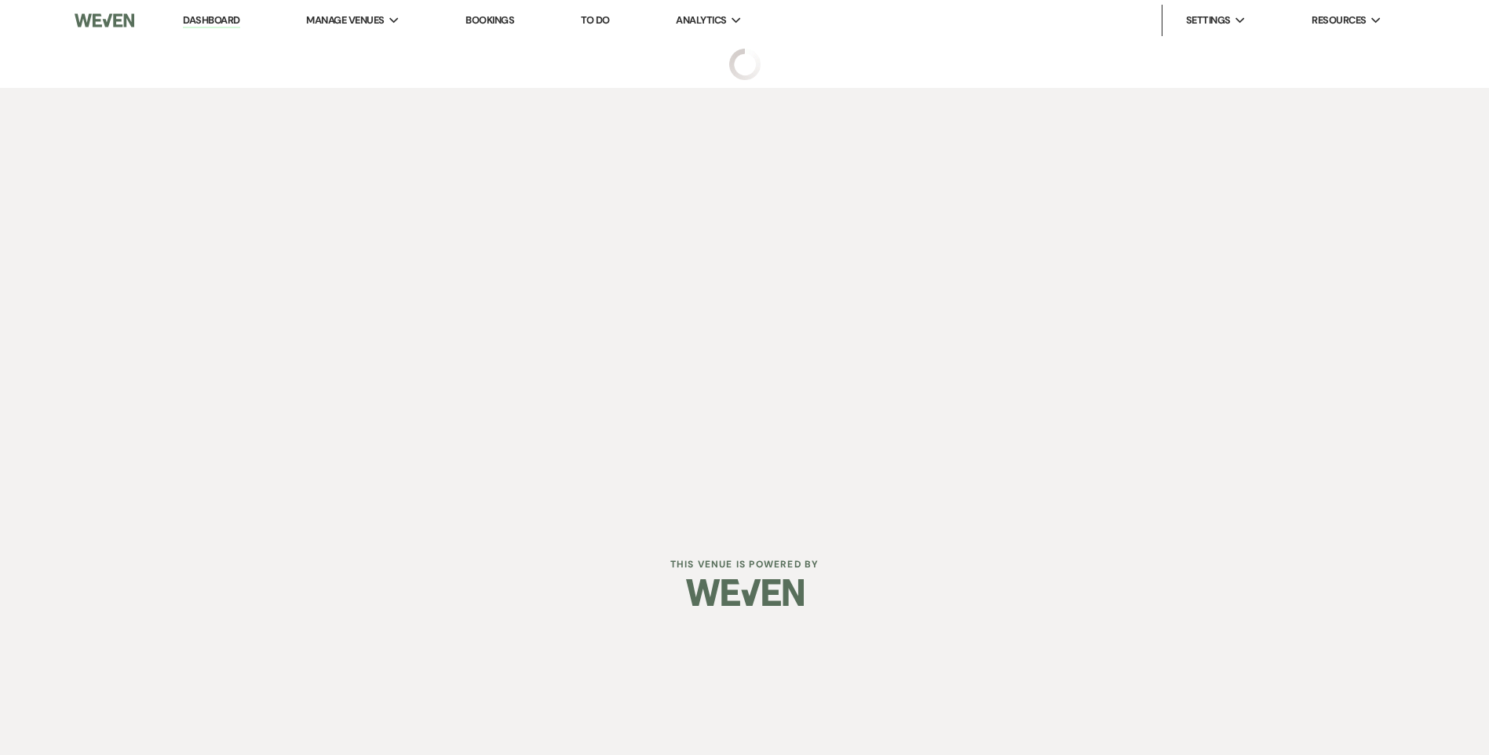 The image size is (1489, 755). What do you see at coordinates (1338, 20) in the screenshot?
I see `span: Resources` at bounding box center [1338, 20].